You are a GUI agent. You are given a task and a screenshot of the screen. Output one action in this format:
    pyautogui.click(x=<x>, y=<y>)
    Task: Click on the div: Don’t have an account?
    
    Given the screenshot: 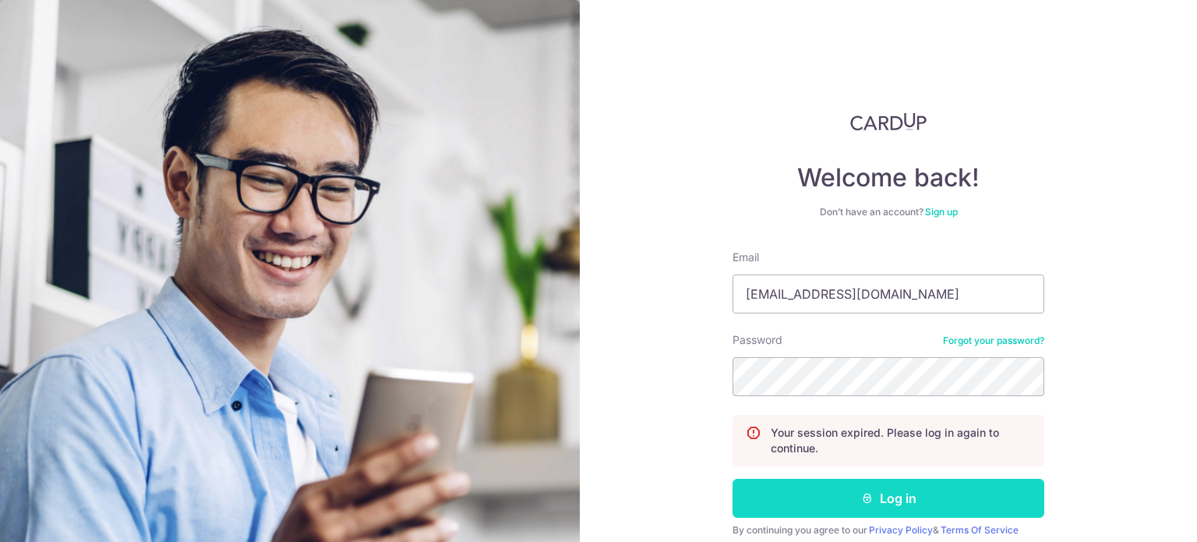 What is the action you would take?
    pyautogui.click(x=889, y=212)
    